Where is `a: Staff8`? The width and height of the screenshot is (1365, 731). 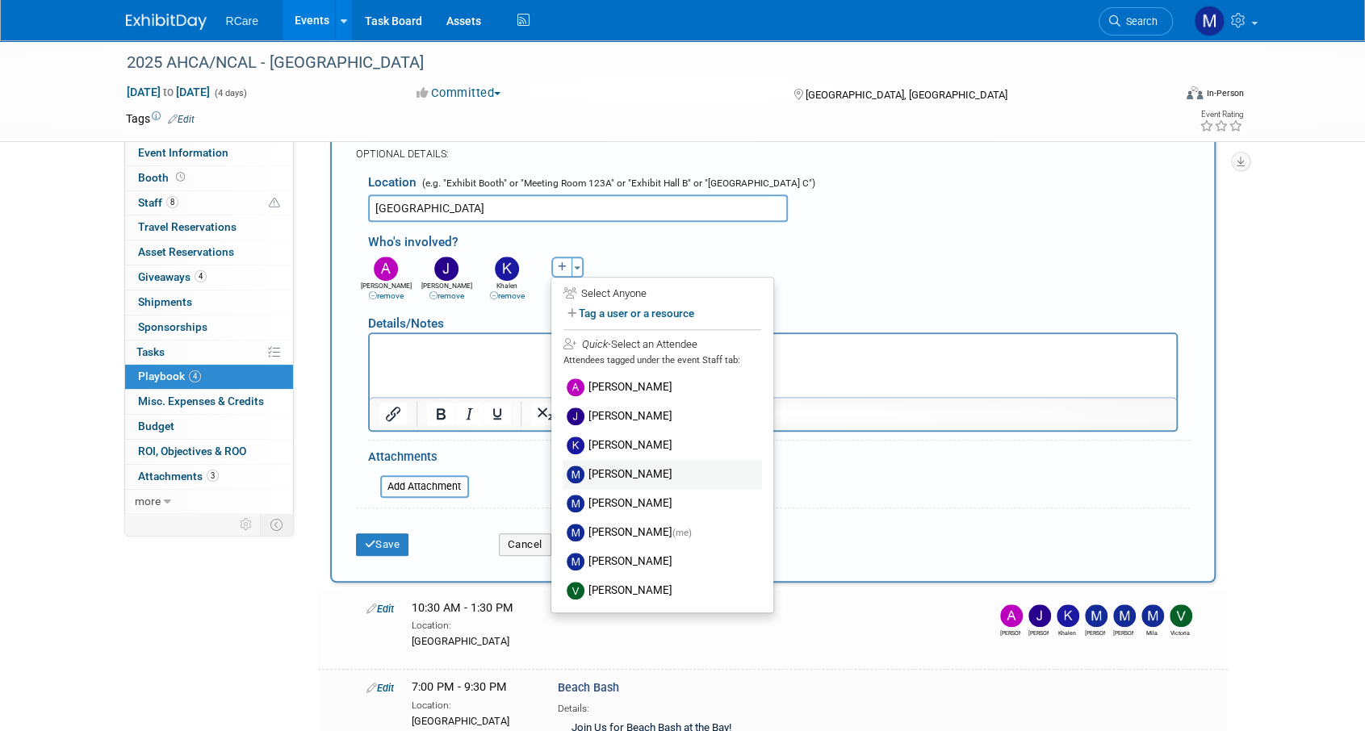 a: Staff8 is located at coordinates (209, 203).